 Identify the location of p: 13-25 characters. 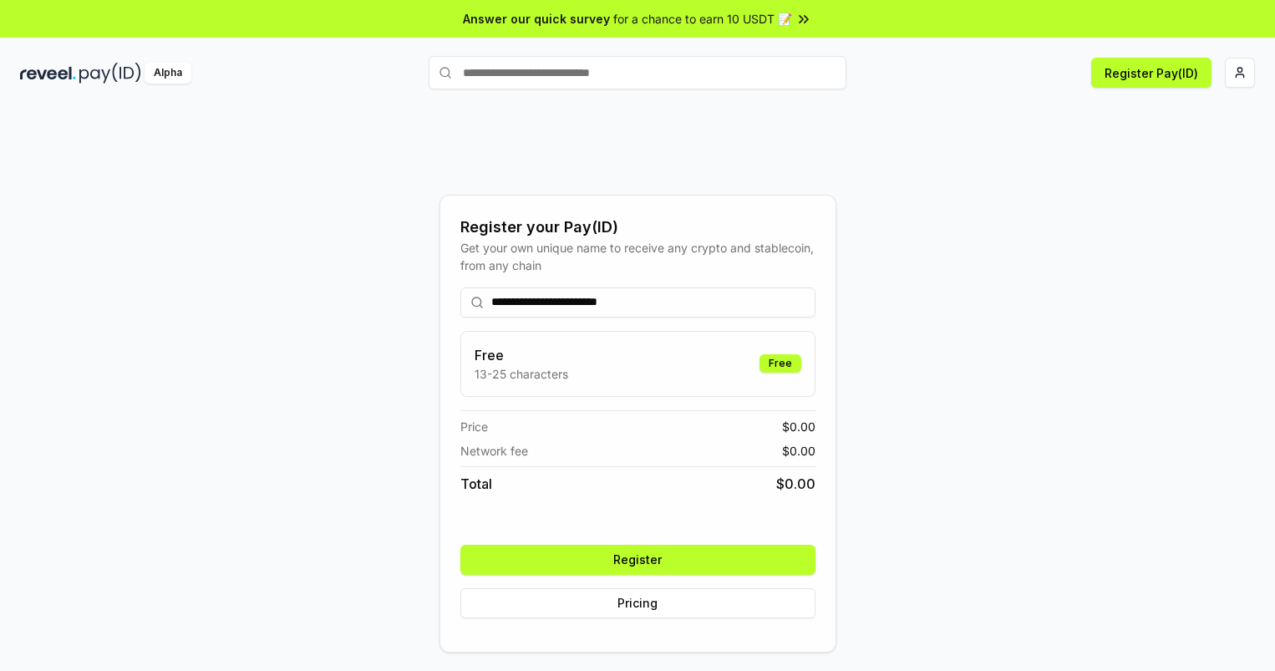
(521, 373).